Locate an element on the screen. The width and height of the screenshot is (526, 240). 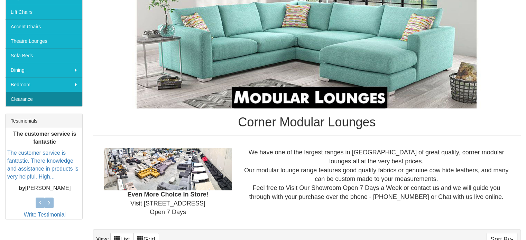
a: Lift Chairs is located at coordinates (44, 12).